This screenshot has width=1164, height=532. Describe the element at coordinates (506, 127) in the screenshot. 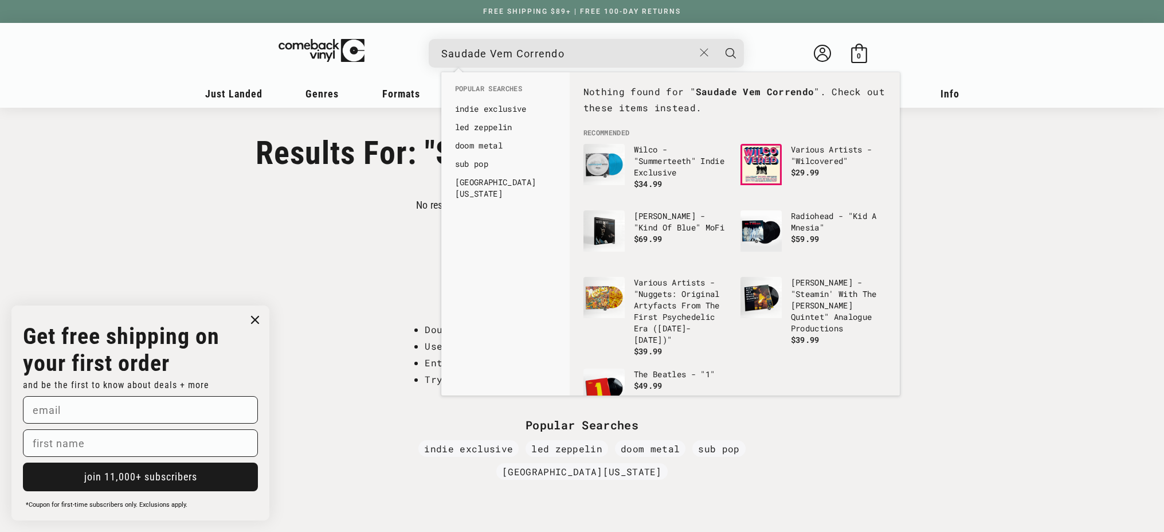

I see `li: no_result_suggestions: led zeppelin` at that location.